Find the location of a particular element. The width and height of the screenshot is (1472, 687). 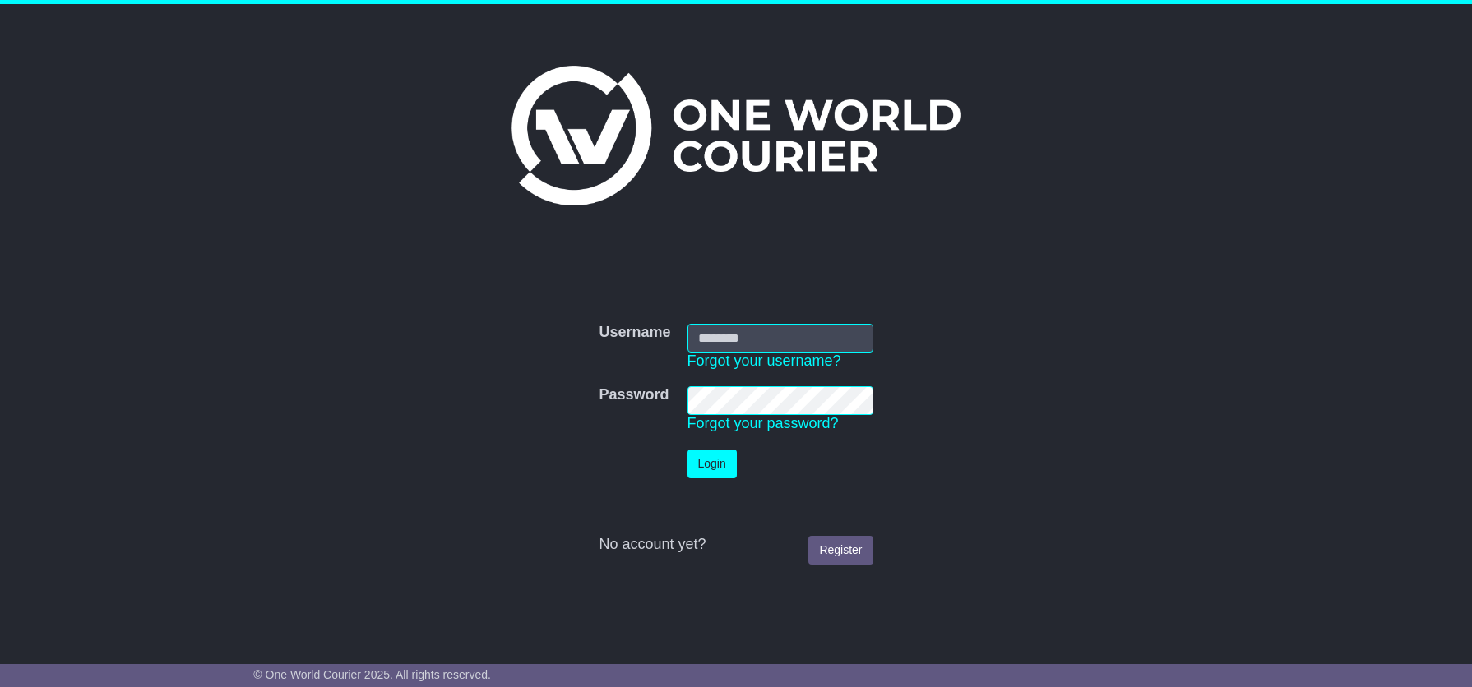

button: Login is located at coordinates (712, 464).